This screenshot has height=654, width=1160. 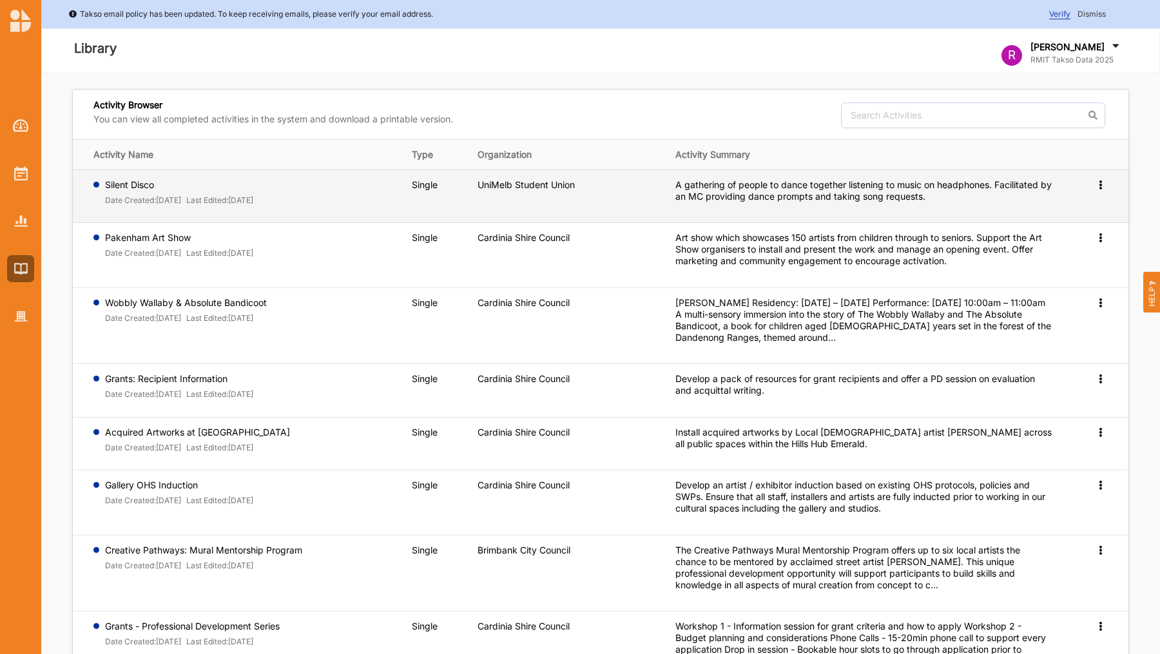 What do you see at coordinates (192, 626) in the screenshot?
I see `label: Grants - Professional Development Series` at bounding box center [192, 626].